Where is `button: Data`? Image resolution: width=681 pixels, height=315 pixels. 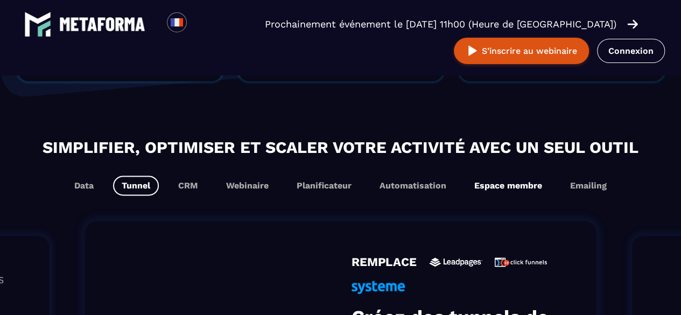
button: Data is located at coordinates (84, 185).